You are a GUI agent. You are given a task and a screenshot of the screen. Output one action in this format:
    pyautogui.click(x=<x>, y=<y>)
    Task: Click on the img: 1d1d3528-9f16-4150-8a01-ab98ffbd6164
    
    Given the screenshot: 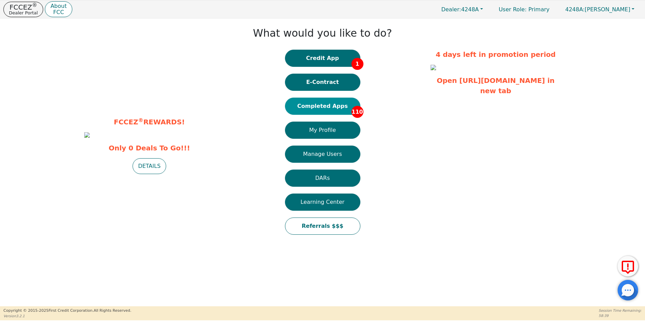 What is the action you would take?
    pyautogui.click(x=87, y=135)
    